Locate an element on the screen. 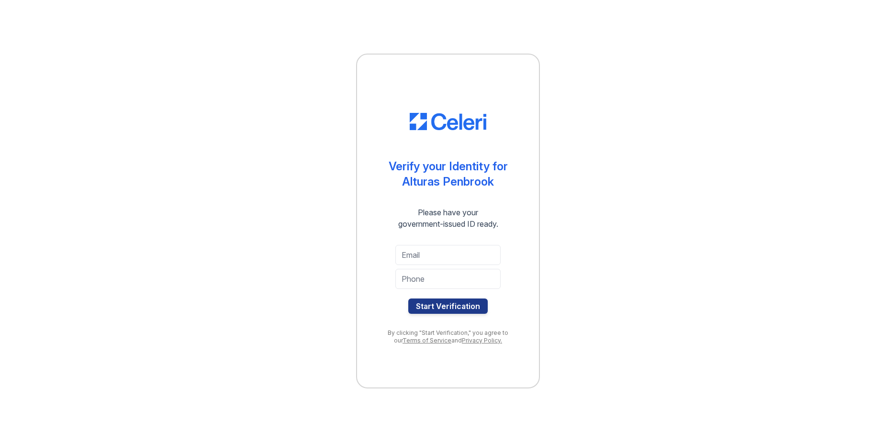 The width and height of the screenshot is (896, 442). a: Privacy Policy. is located at coordinates (482, 340).